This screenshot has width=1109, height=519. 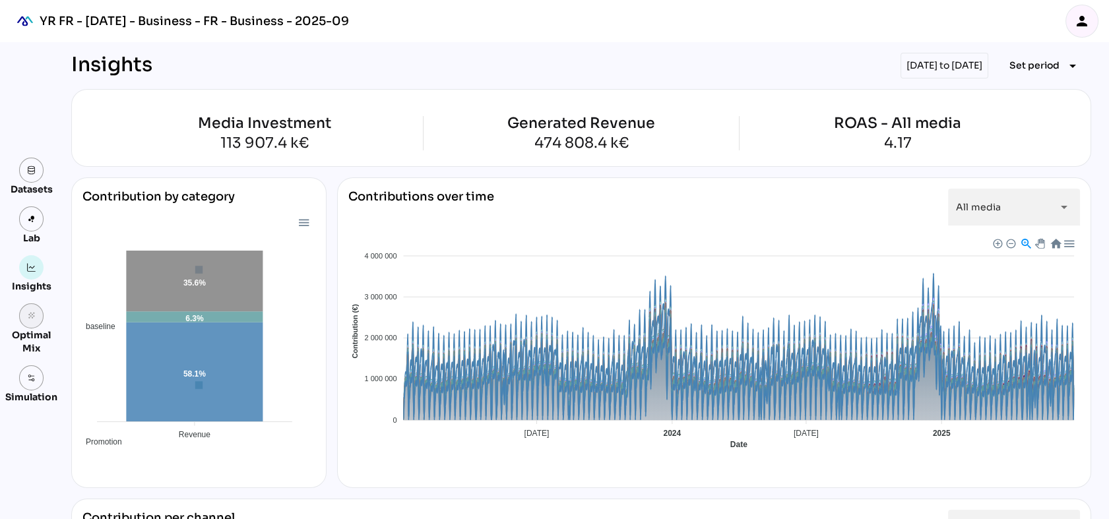 What do you see at coordinates (997, 243) in the screenshot?
I see `div: Zoom In` at bounding box center [997, 243].